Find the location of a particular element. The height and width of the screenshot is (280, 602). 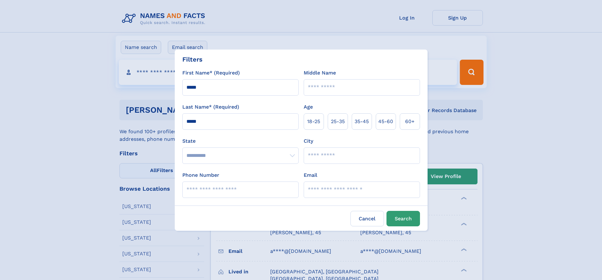

label: City is located at coordinates (308, 141).